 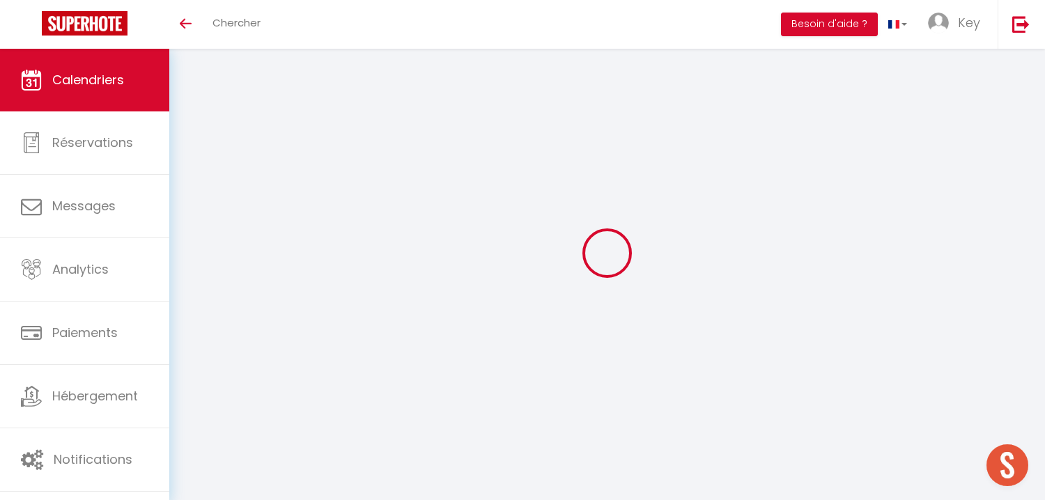 What do you see at coordinates (93, 459) in the screenshot?
I see `span: Notifications` at bounding box center [93, 459].